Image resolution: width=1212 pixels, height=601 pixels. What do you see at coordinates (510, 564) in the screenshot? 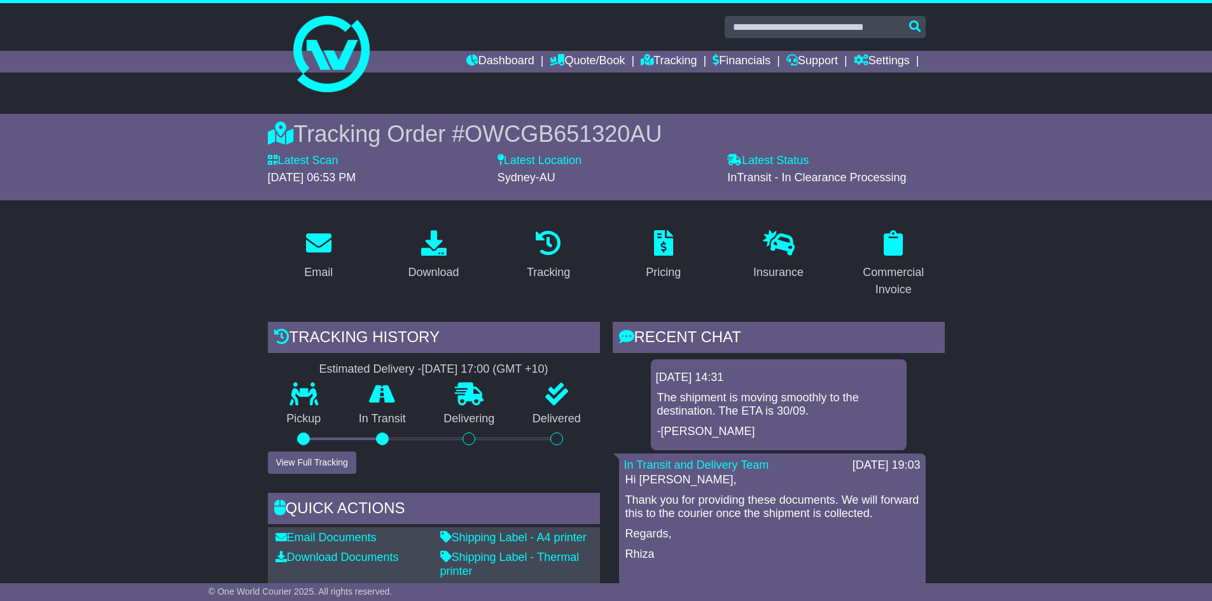
I see `a: Shipping Label - Thermal printer` at bounding box center [510, 564].